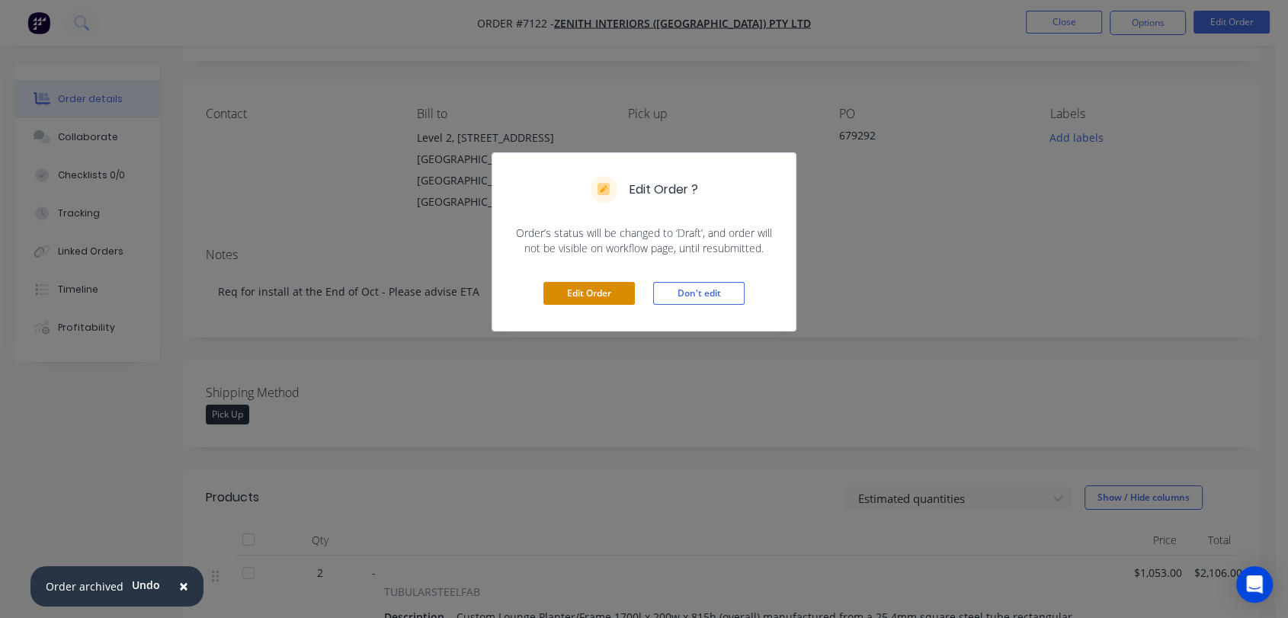 This screenshot has height=618, width=1288. I want to click on div: Order archived, so click(85, 586).